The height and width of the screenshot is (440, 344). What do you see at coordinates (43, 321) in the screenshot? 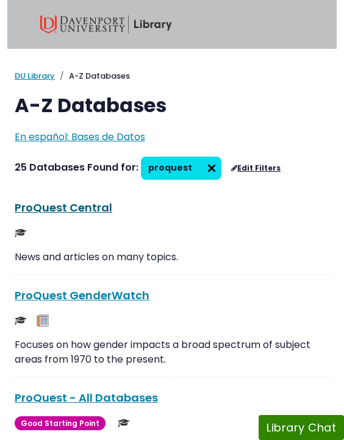
I see `img: Newspapers` at bounding box center [43, 321].